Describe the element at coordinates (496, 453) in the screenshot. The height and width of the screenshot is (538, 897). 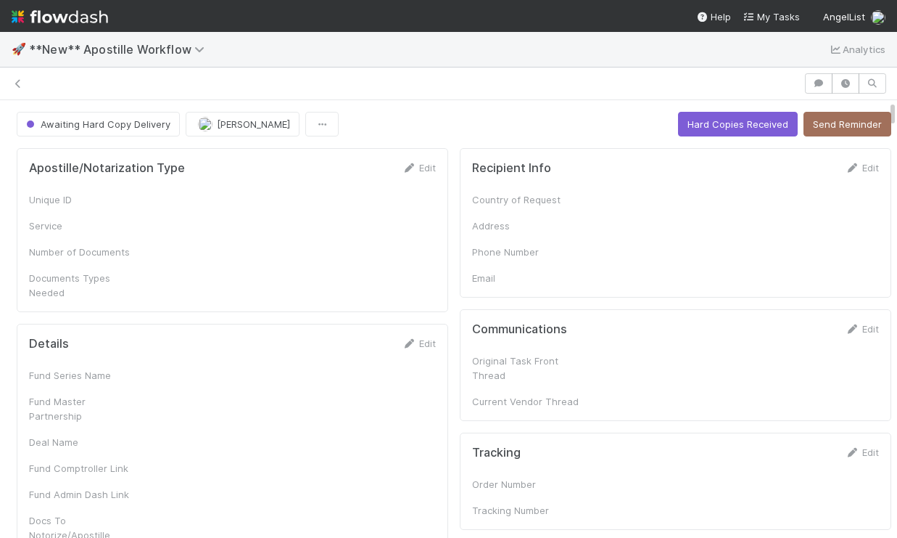
I see `h5: Tracking` at that location.